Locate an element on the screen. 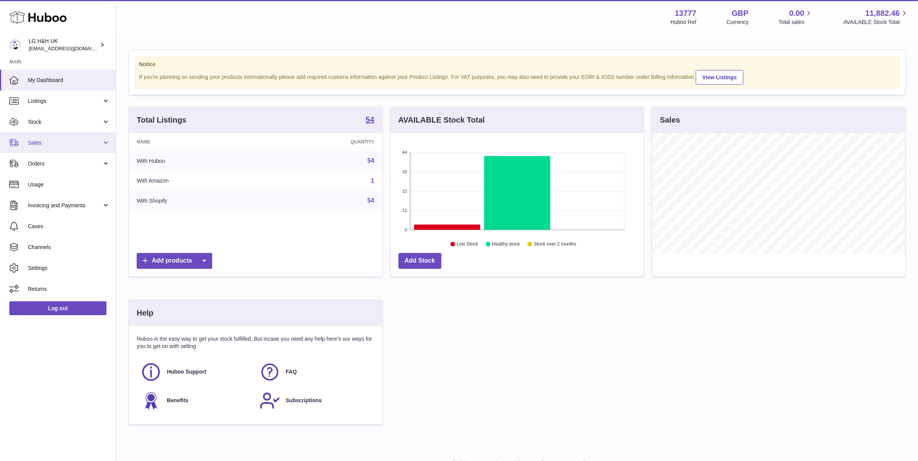 The height and width of the screenshot is (461, 918). a: 11,882.46 AVAILABLE Stock Total is located at coordinates (875, 17).